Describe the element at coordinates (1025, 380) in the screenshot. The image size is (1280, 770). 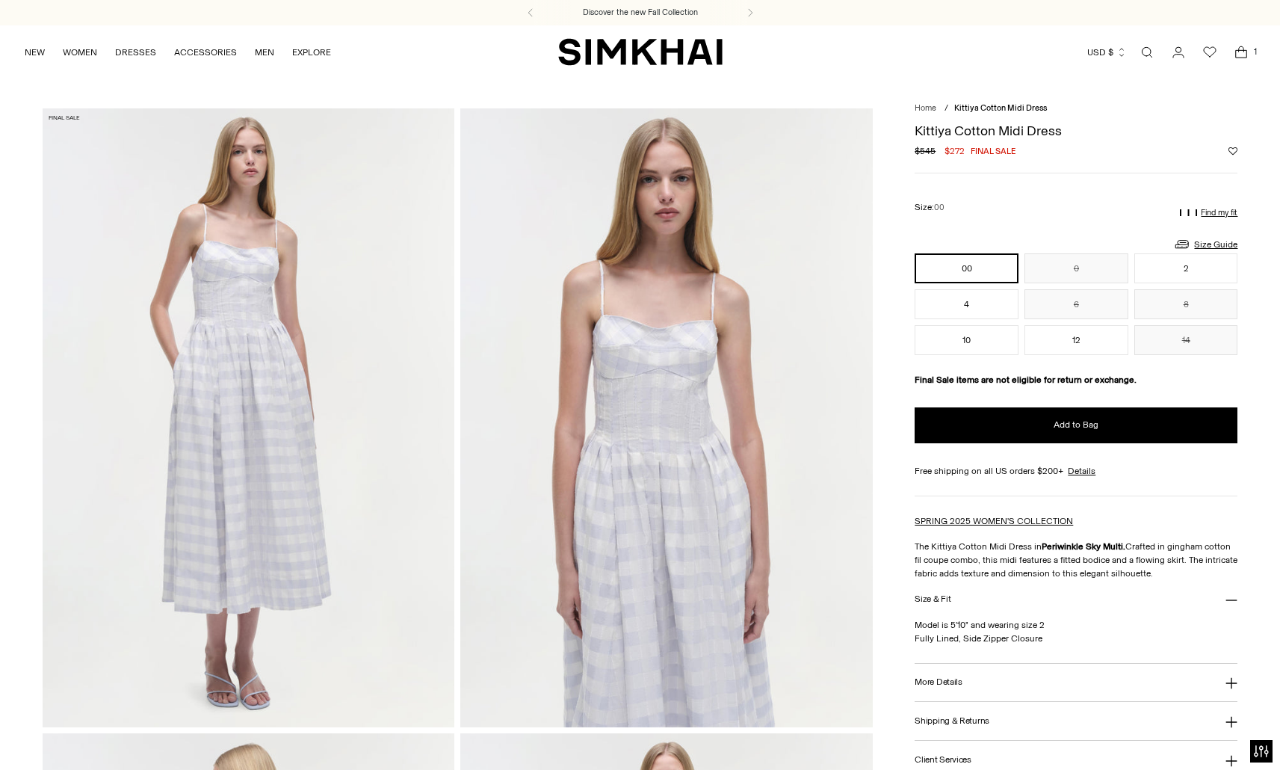
I see `strong: Final Sale items are not eligible for return or exchange.` at that location.